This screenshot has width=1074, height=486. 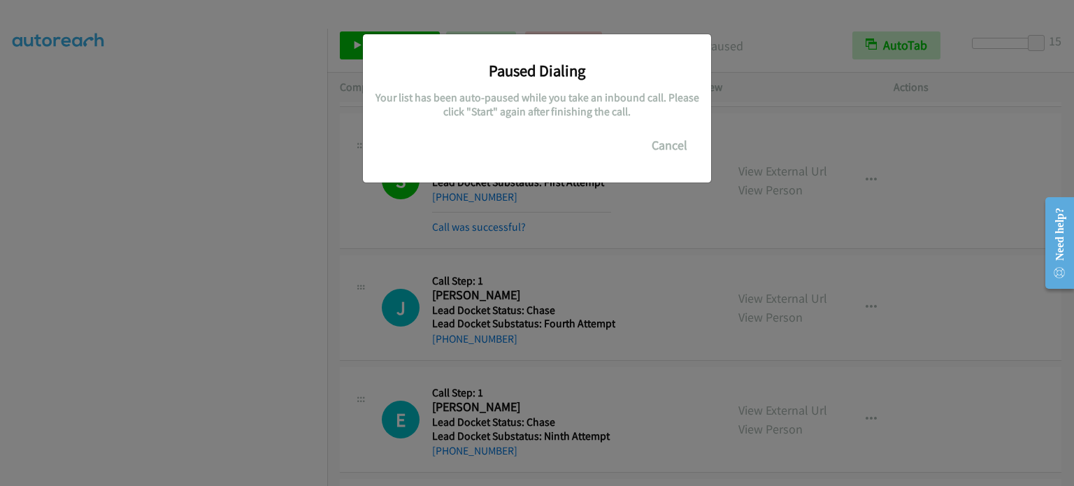 What do you see at coordinates (669, 145) in the screenshot?
I see `button: Cancel` at bounding box center [669, 145].